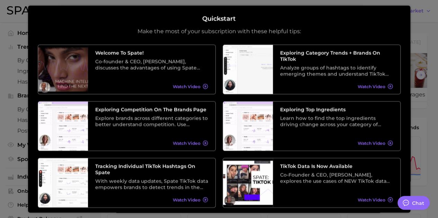  What do you see at coordinates (337, 110) in the screenshot?
I see `h3: Exploring Top Ingredients` at bounding box center [337, 110].